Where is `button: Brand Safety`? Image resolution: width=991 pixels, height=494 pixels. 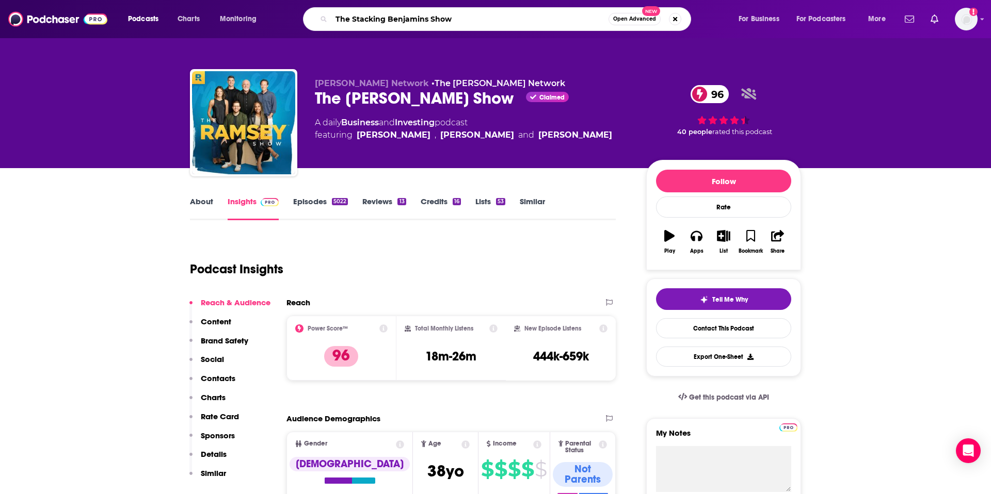 button: Brand Safety is located at coordinates (219, 345).